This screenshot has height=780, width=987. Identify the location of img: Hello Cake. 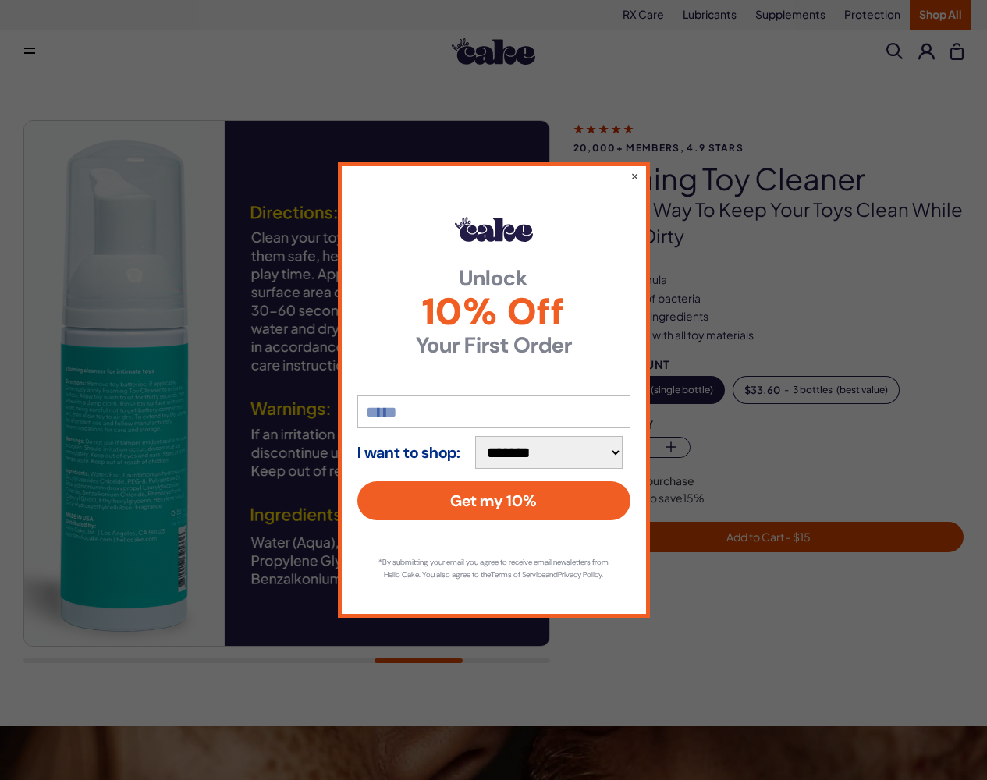
(494, 229).